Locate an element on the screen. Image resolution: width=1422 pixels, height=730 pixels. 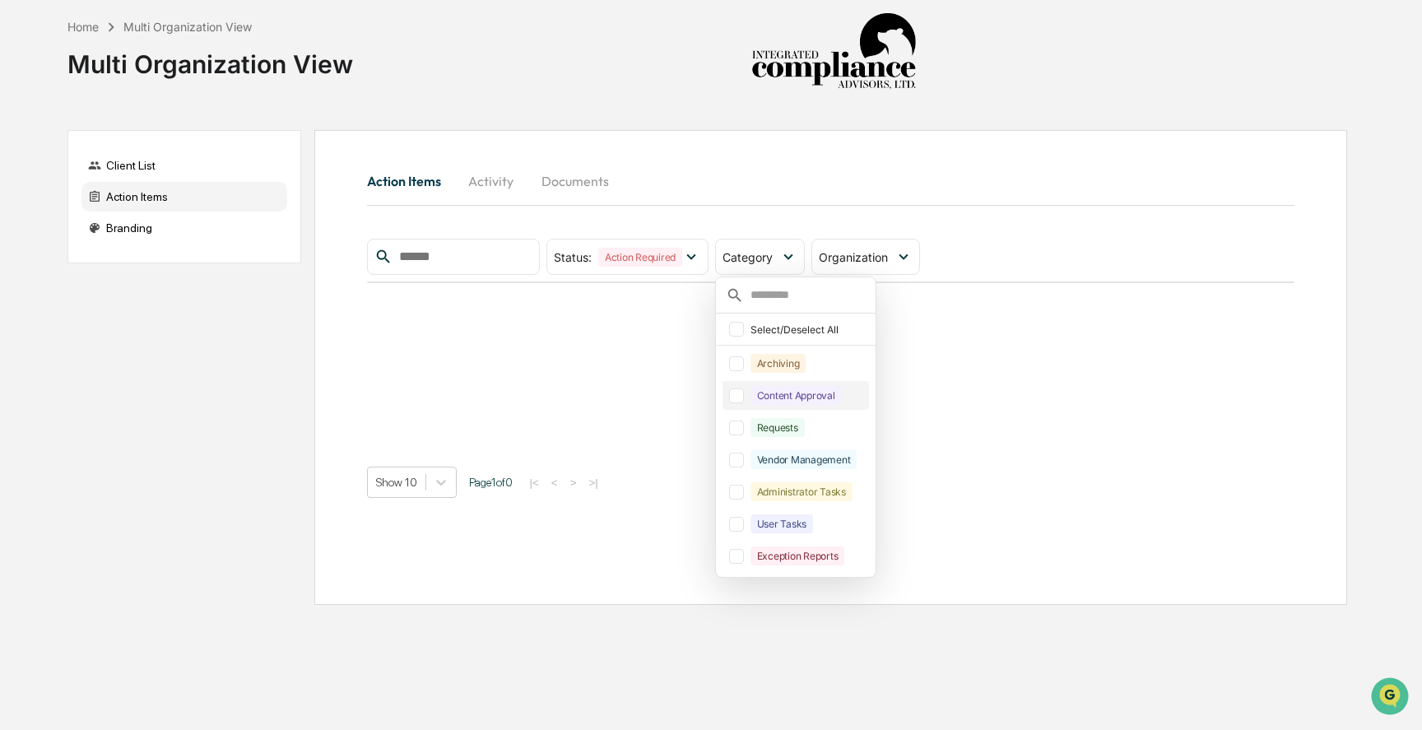
div: Requests is located at coordinates (777, 427).